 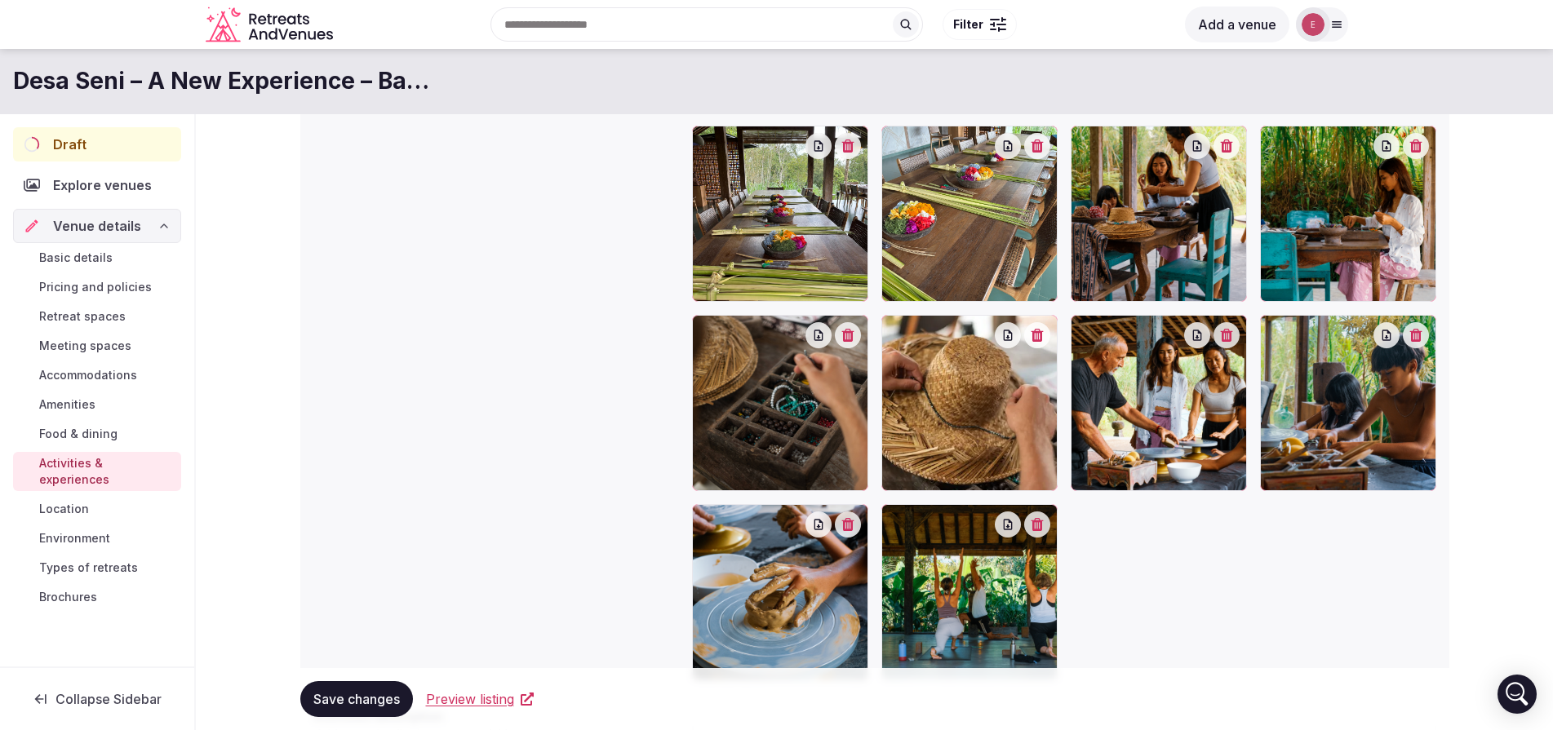 I want to click on div: NRSP9846.JPG, so click(x=1159, y=214).